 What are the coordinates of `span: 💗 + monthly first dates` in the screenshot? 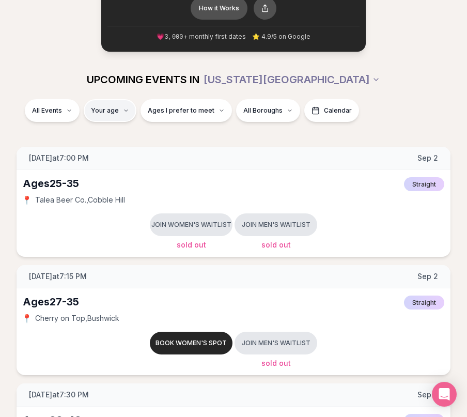 It's located at (201, 37).